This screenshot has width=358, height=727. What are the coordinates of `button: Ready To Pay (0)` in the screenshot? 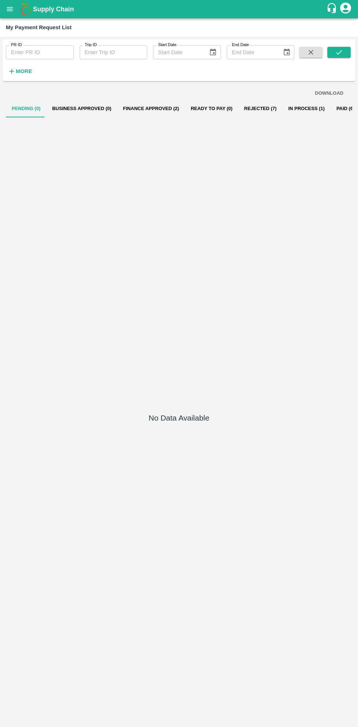 It's located at (212, 109).